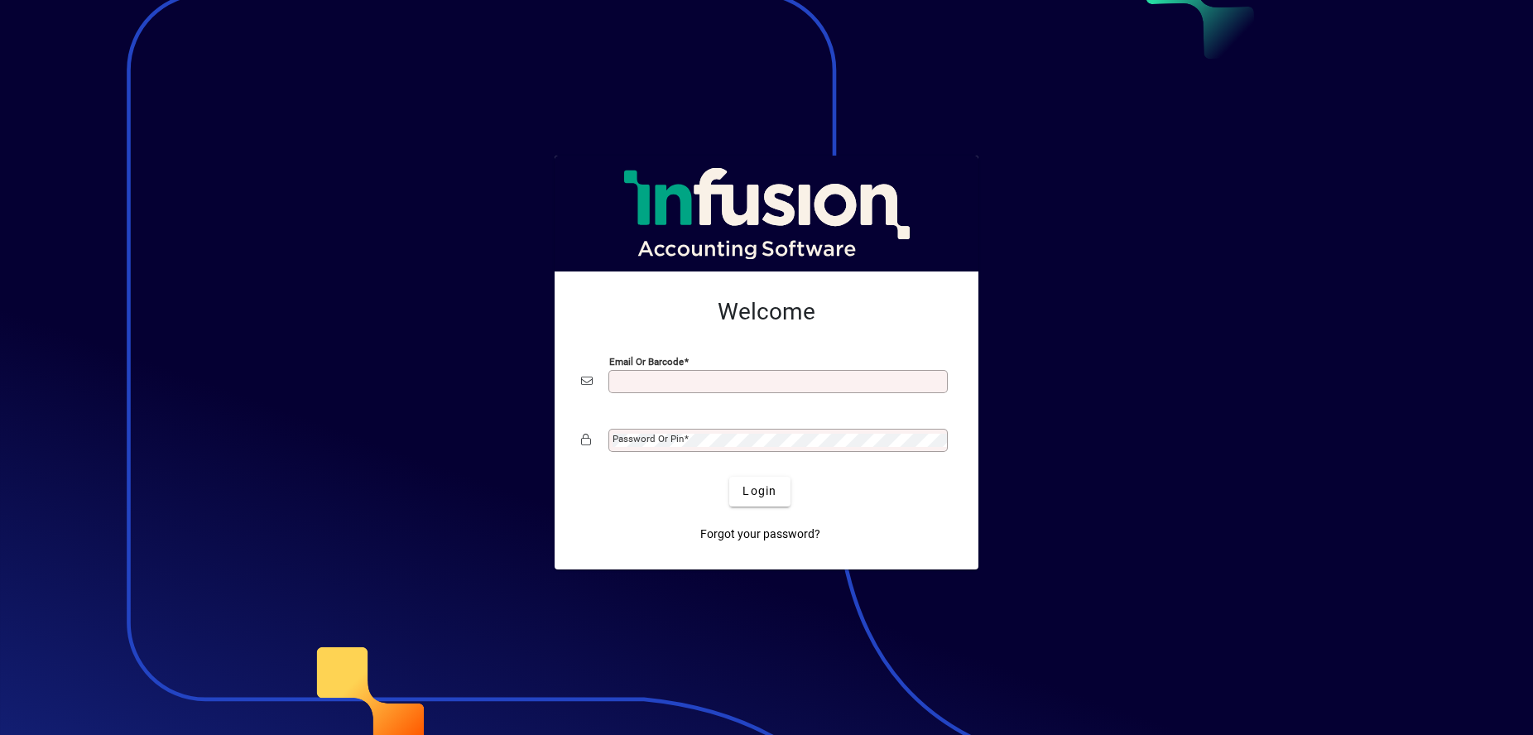  What do you see at coordinates (648, 439) in the screenshot?
I see `mat-label: Password or Pin` at bounding box center [648, 439].